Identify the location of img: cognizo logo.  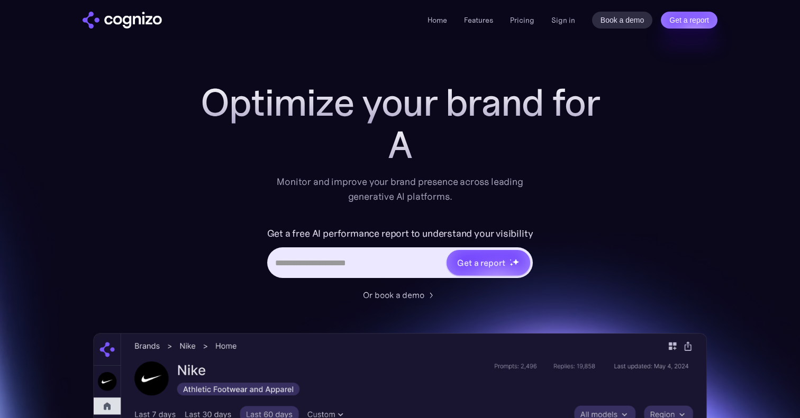
(122, 20).